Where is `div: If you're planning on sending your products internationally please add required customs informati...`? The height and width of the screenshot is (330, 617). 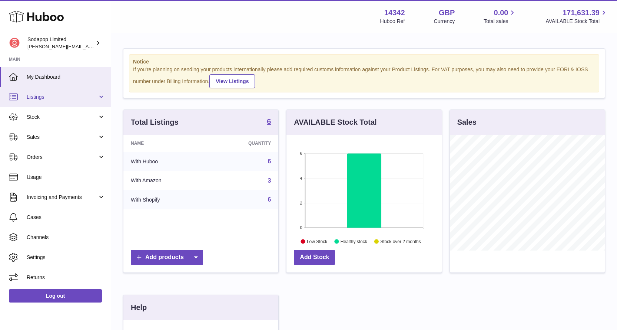 div: If you're planning on sending your products internationally please add required customs informati... is located at coordinates (364, 77).